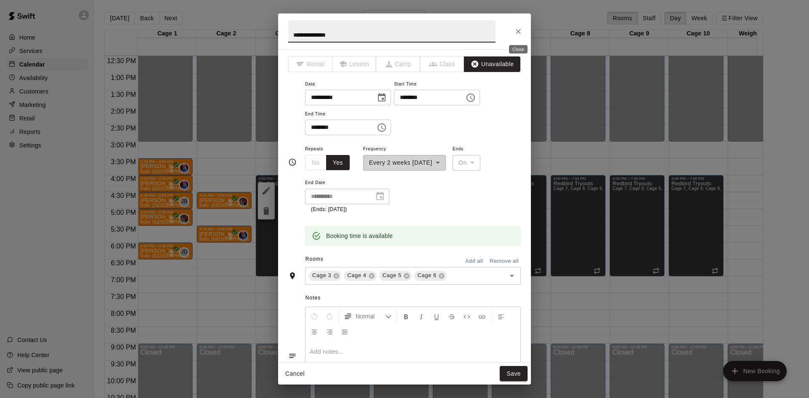 Image resolution: width=809 pixels, height=398 pixels. I want to click on div: On, so click(466, 163).